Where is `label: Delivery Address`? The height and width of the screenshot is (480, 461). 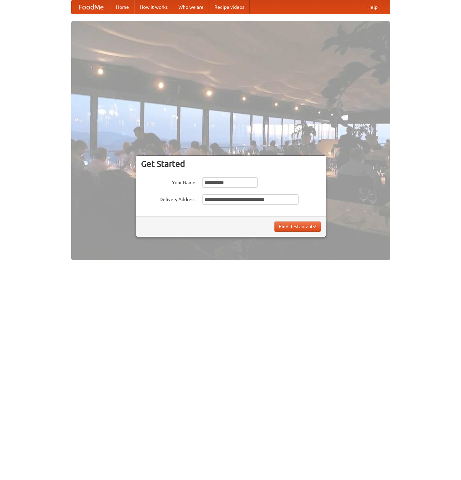 label: Delivery Address is located at coordinates (168, 199).